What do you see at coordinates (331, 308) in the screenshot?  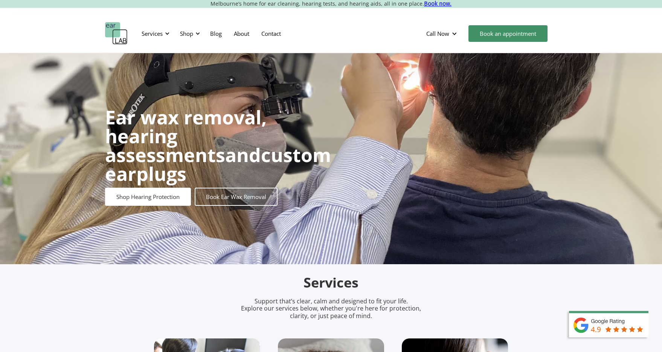 I see `p: Support that’s clear, calm and designed to fit your life. Explore our services below, whether you...` at bounding box center [331, 308].